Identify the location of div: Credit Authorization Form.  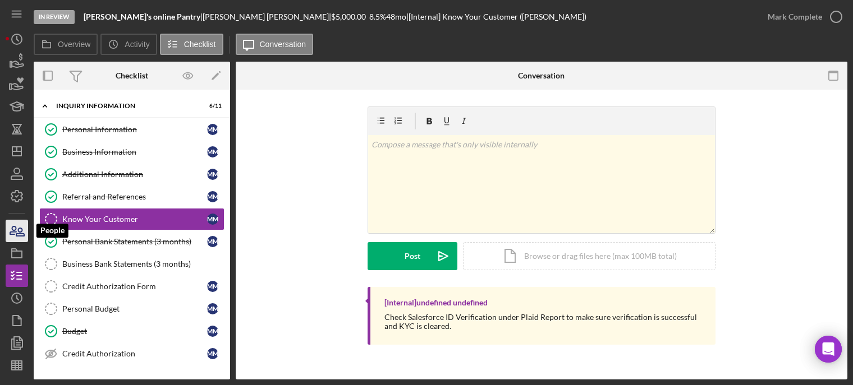
(135, 287).